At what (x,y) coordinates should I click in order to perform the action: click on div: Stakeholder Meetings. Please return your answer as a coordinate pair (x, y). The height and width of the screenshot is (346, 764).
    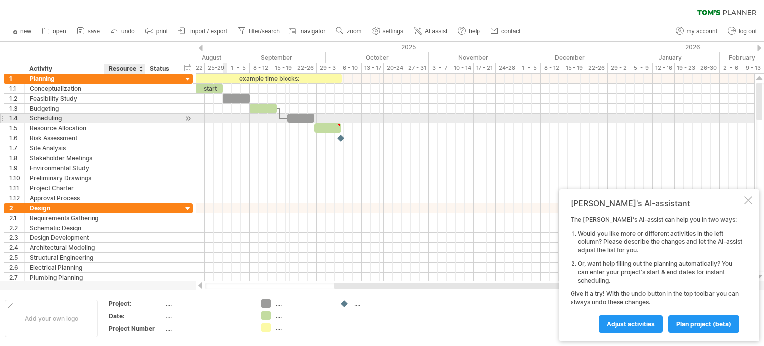
    Looking at the image, I should click on (64, 158).